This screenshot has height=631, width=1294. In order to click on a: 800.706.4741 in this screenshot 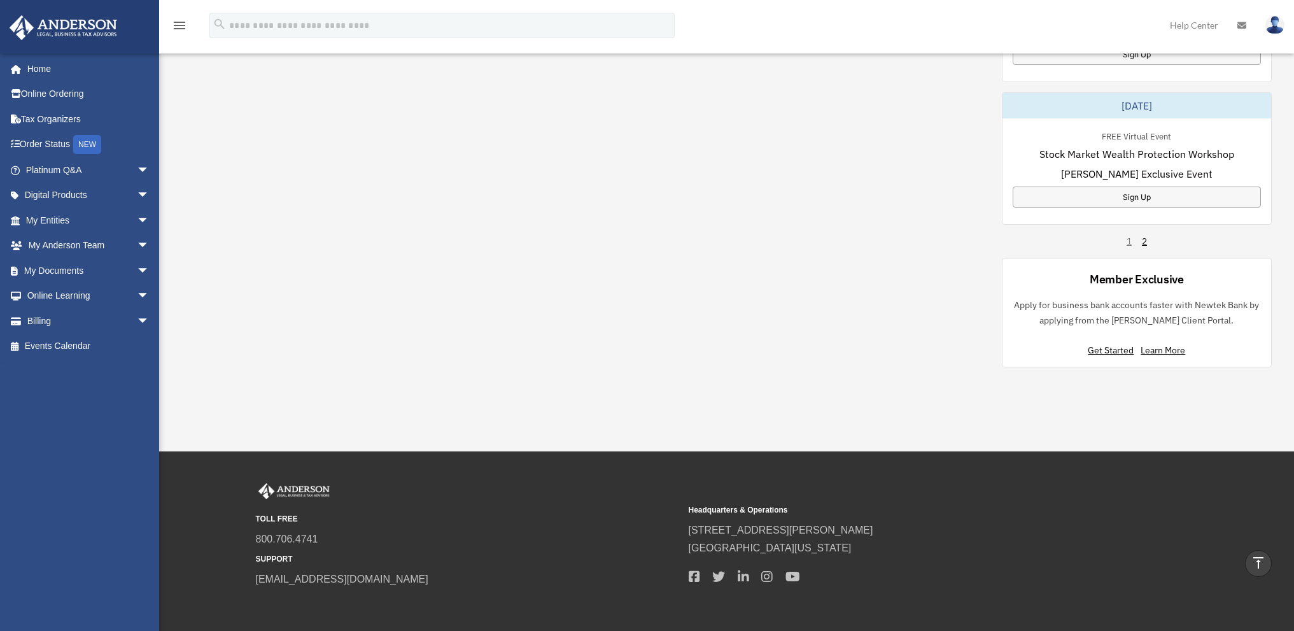, I will do `click(287, 539)`.